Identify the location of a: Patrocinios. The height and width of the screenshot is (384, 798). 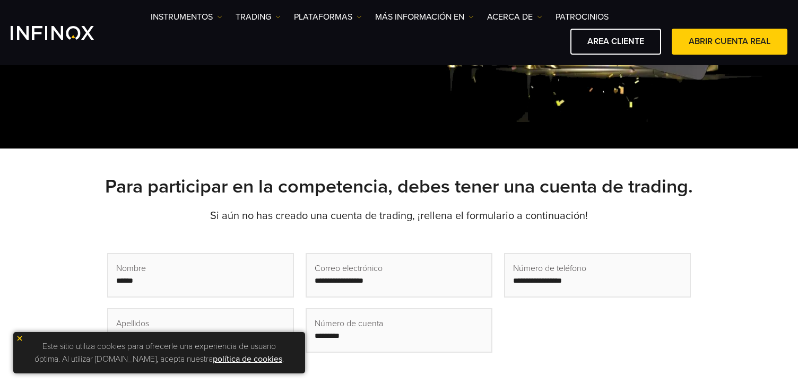
(582, 17).